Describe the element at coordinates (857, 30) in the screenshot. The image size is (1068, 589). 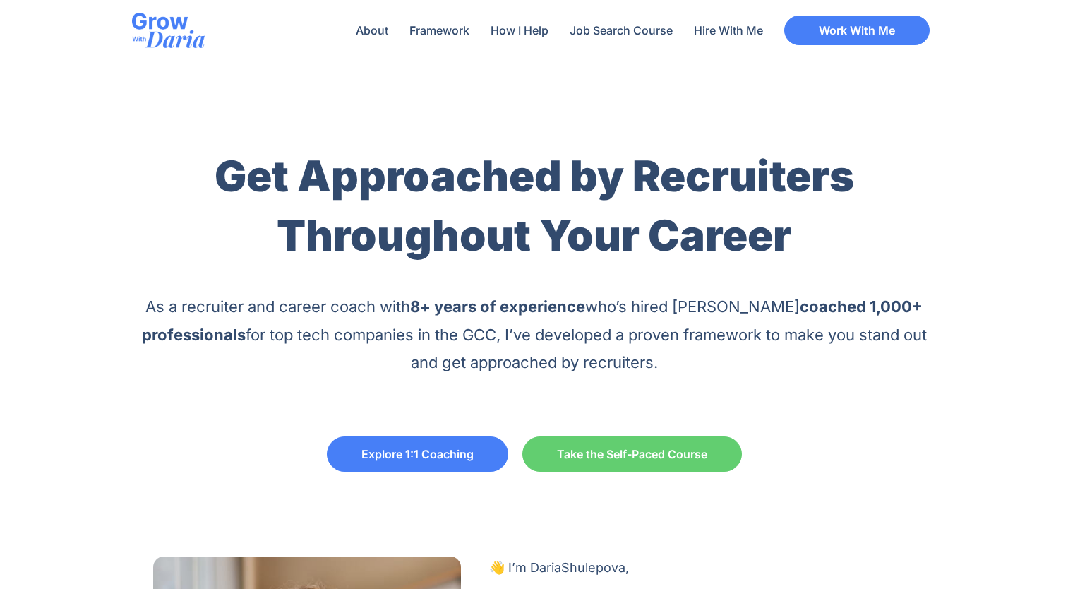
I see `span: Work With Me` at that location.